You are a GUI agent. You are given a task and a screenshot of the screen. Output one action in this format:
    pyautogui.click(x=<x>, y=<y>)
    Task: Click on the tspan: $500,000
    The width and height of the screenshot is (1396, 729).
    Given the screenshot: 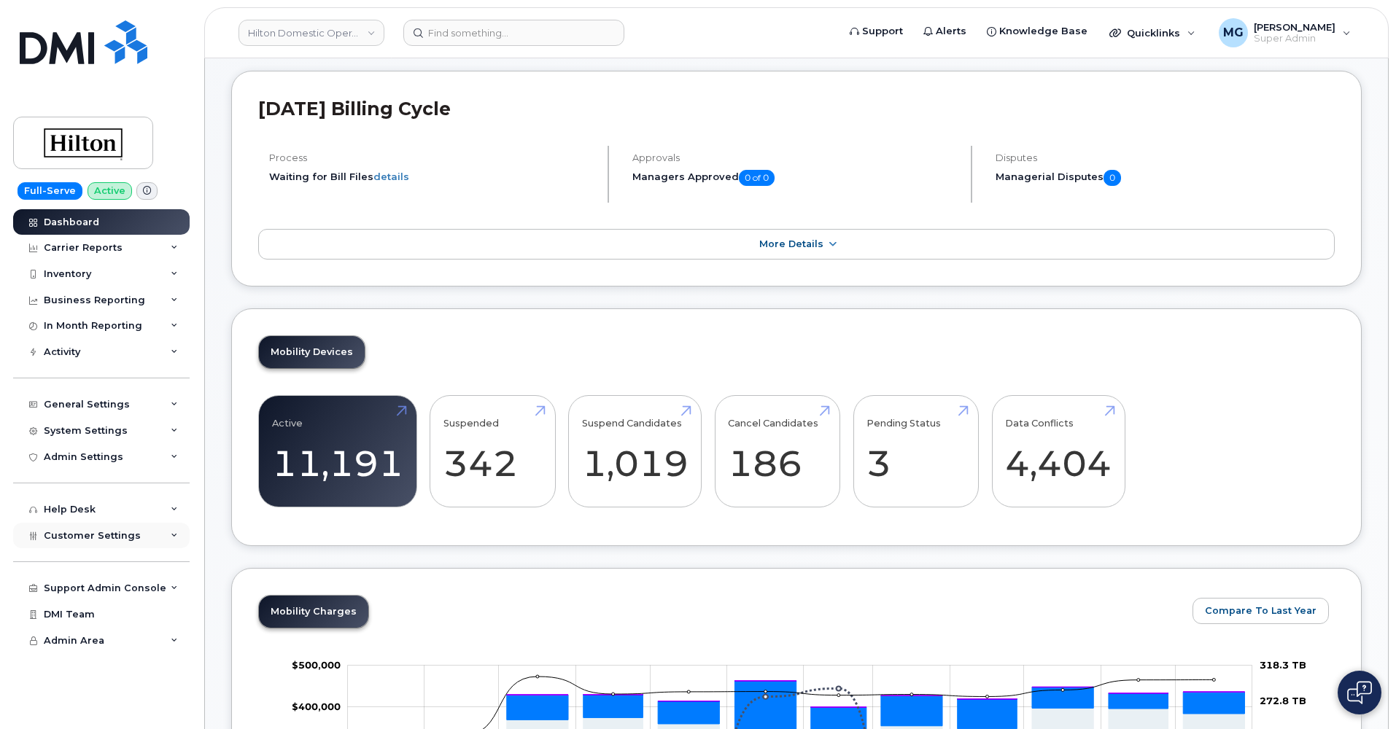 What is the action you would take?
    pyautogui.click(x=316, y=664)
    